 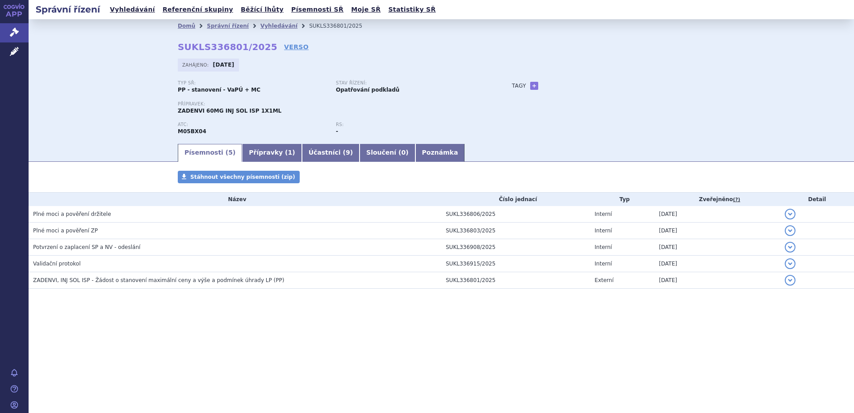 What do you see at coordinates (243, 177) in the screenshot?
I see `span: Stáhnout všechny písemnosti (zip)` at bounding box center [243, 177].